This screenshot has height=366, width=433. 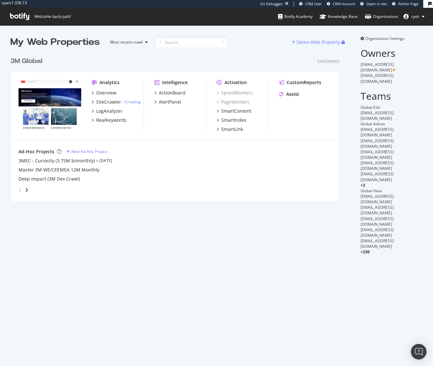 What do you see at coordinates (106, 93) in the screenshot?
I see `div: Overview` at bounding box center [106, 93].